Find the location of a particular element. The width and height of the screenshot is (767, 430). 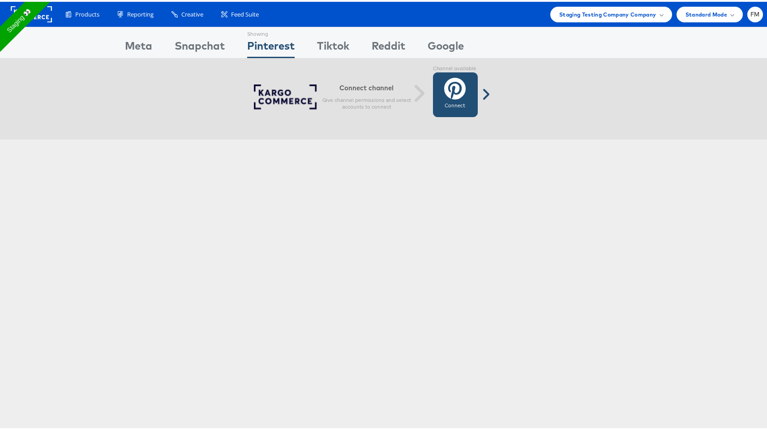

label: Channel available is located at coordinates (455, 67).